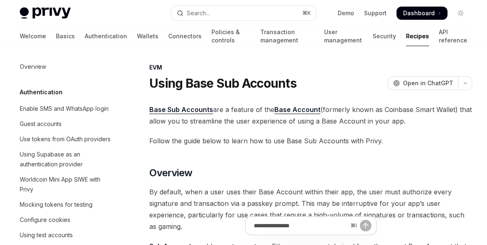 The height and width of the screenshot is (245, 487). What do you see at coordinates (384, 36) in the screenshot?
I see `a: Security` at bounding box center [384, 36].